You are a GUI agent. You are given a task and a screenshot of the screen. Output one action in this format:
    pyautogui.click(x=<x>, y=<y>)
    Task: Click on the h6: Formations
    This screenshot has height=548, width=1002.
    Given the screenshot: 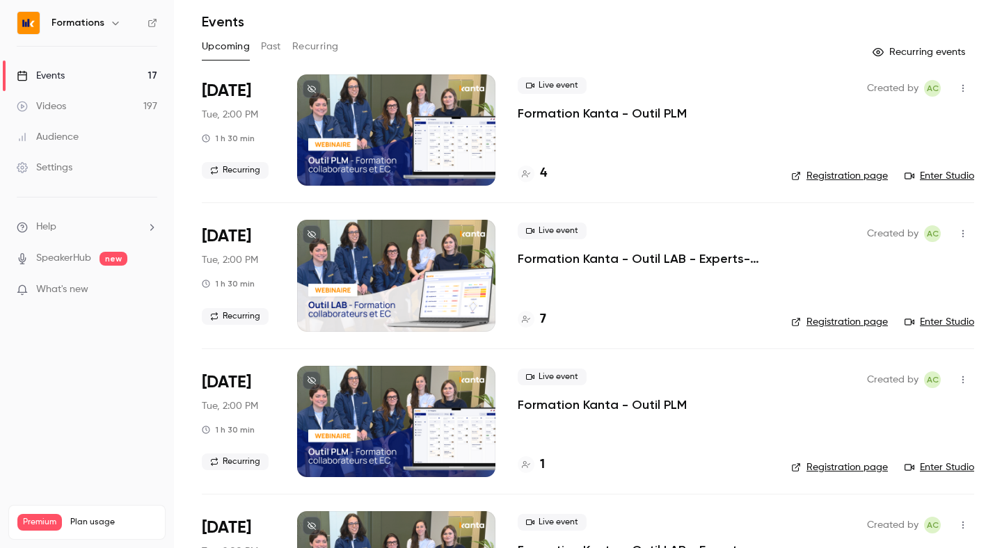 What is the action you would take?
    pyautogui.click(x=78, y=23)
    